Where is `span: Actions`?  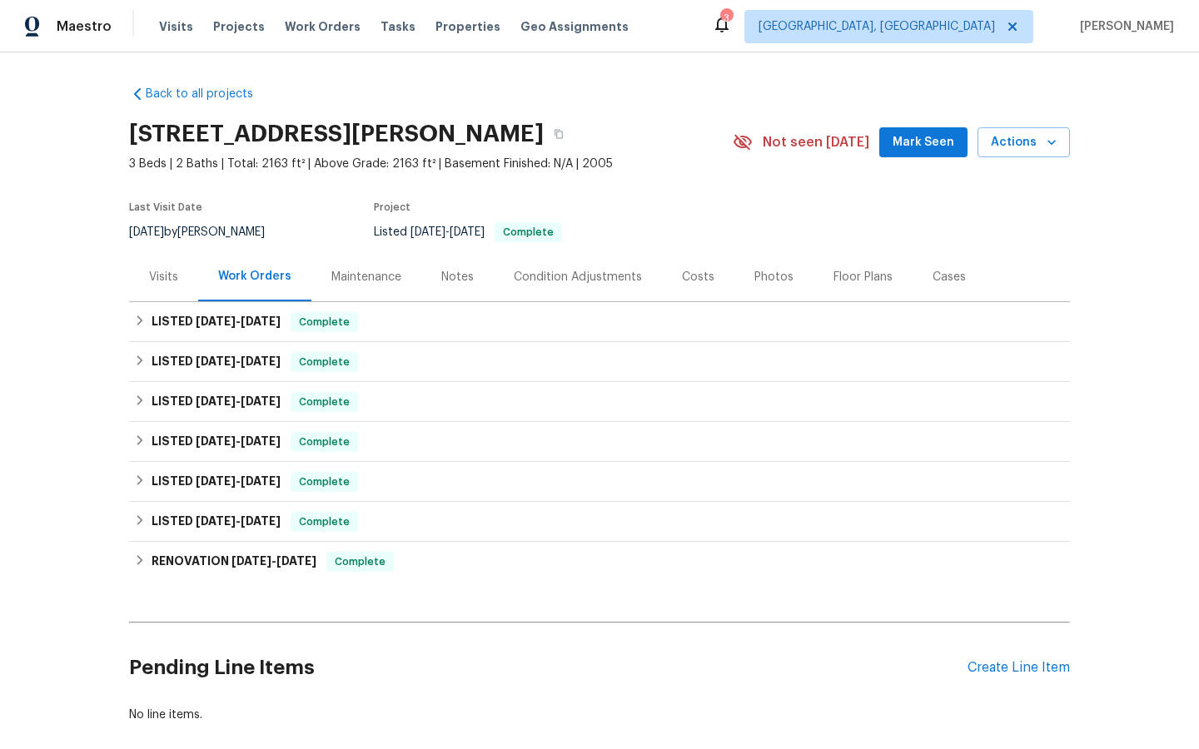 span: Actions is located at coordinates (1023, 142).